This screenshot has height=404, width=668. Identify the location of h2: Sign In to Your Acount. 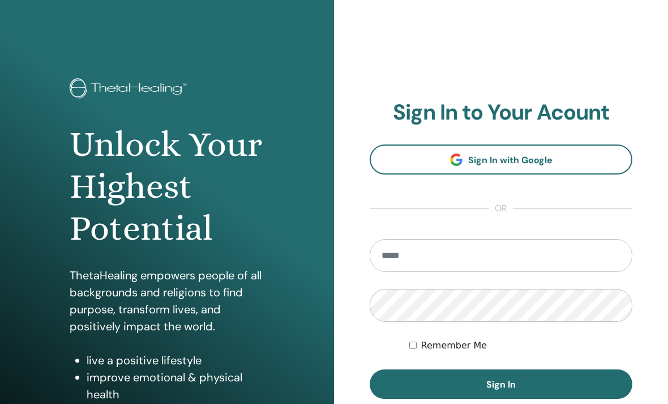
(501, 113).